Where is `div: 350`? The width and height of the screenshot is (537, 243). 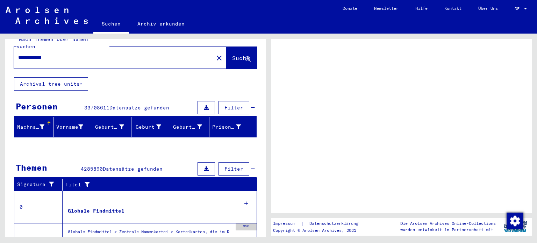
div: 350 is located at coordinates (246, 227).